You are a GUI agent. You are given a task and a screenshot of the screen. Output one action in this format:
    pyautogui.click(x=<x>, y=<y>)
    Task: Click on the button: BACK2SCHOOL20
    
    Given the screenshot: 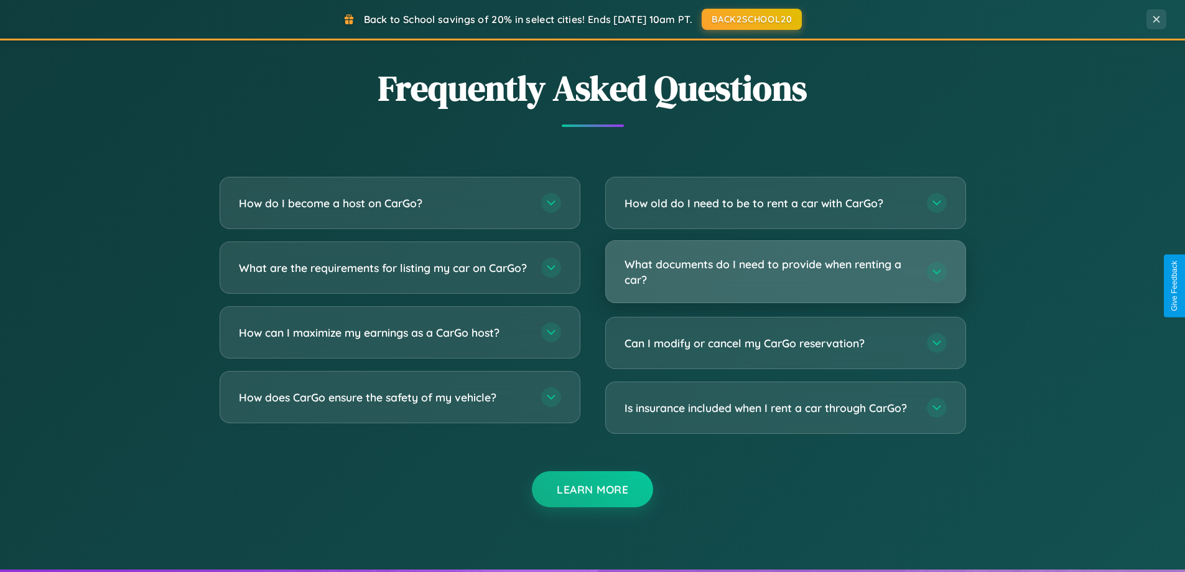 What is the action you would take?
    pyautogui.click(x=752, y=19)
    